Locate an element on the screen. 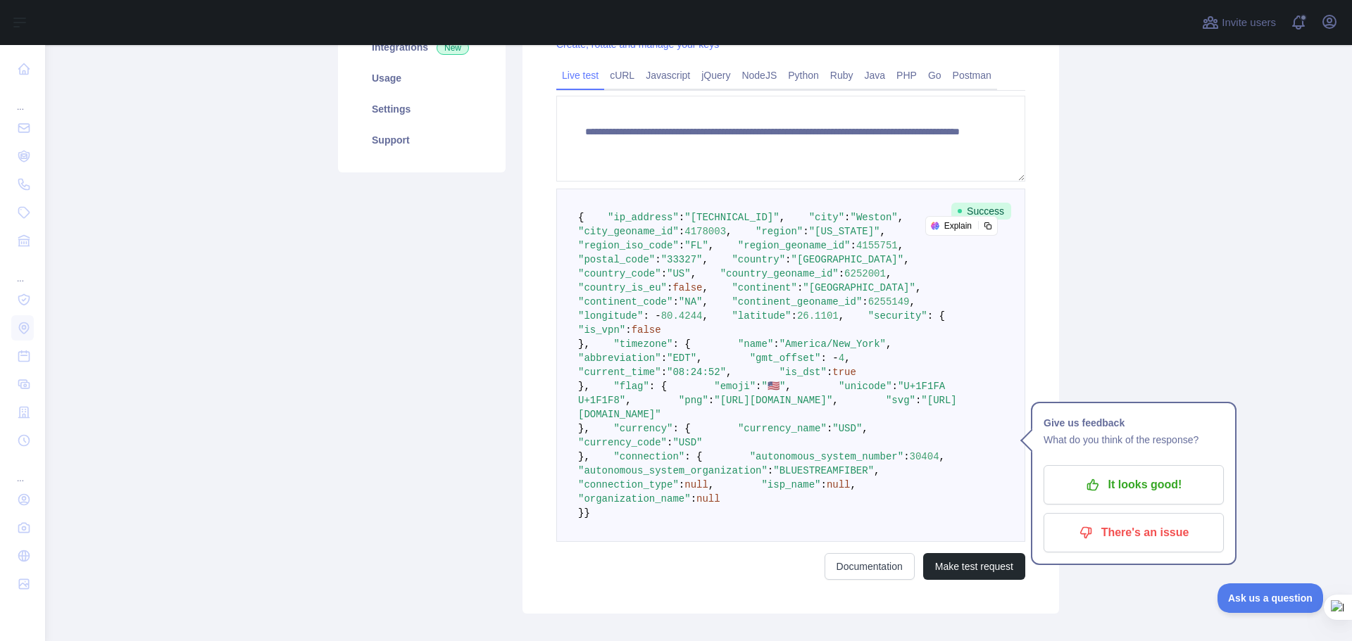 Image resolution: width=1352 pixels, height=641 pixels. span: "country" is located at coordinates (758, 260).